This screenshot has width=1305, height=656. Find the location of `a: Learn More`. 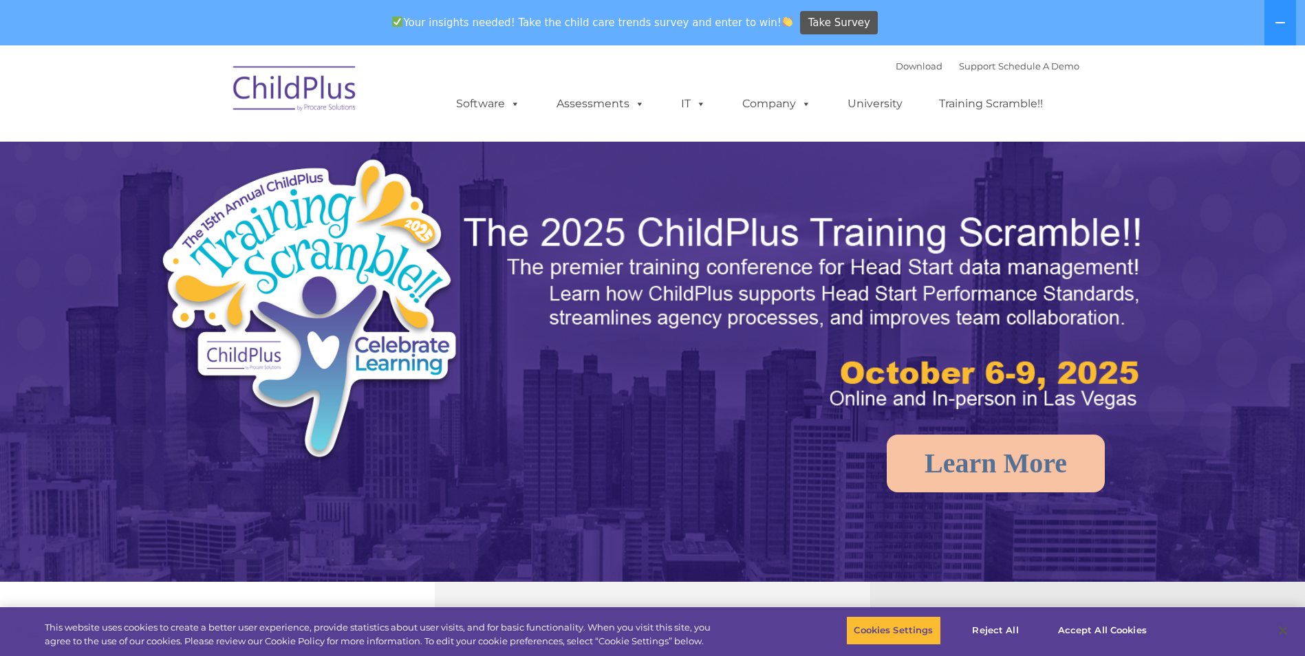

a: Learn More is located at coordinates (996, 464).